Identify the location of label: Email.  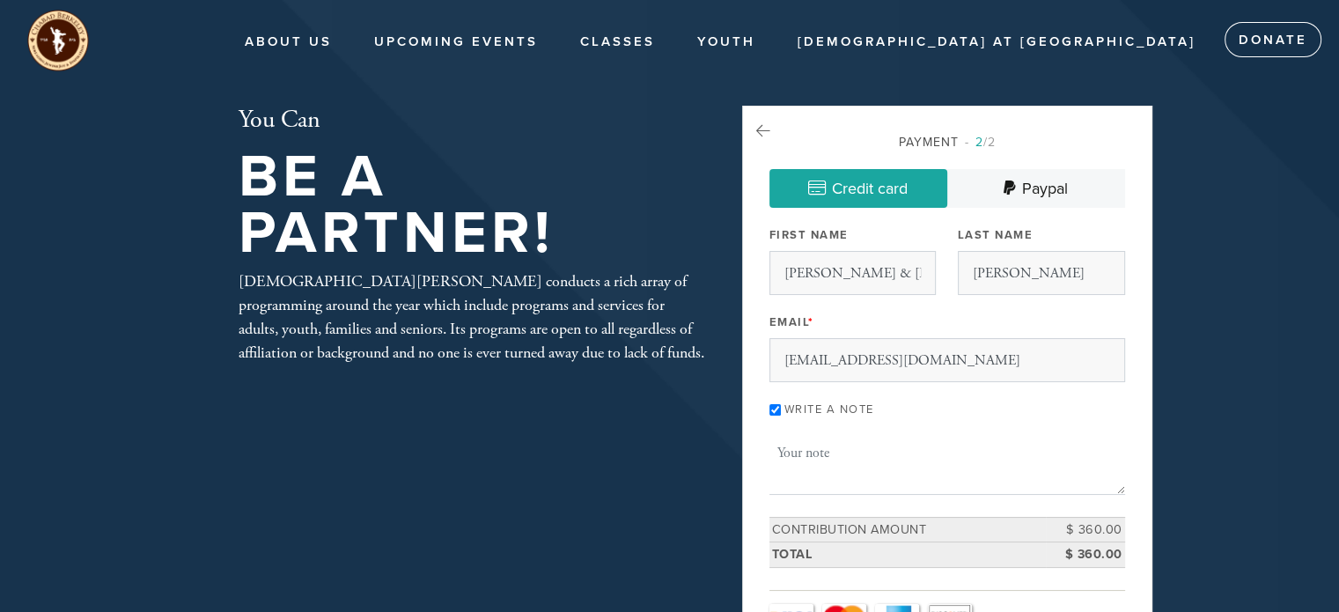
(791, 322).